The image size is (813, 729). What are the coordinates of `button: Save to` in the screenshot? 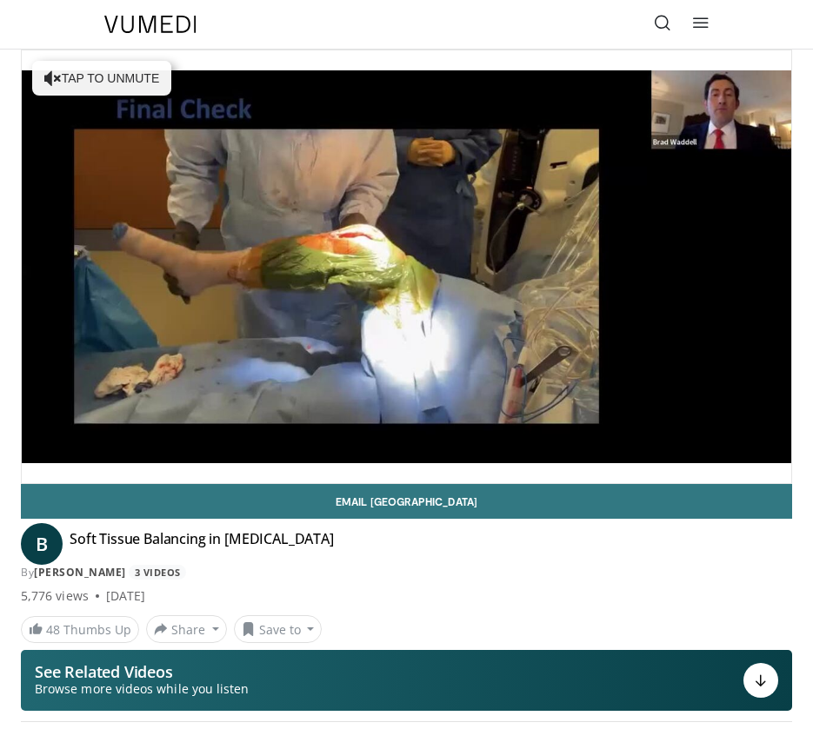 It's located at (278, 629).